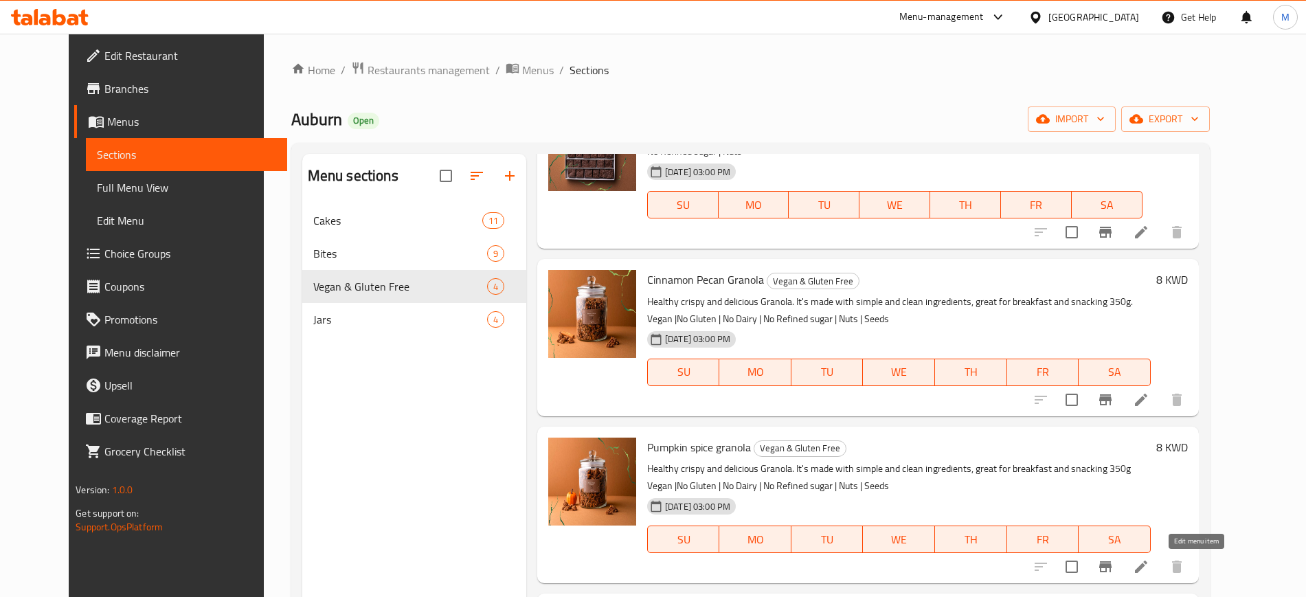  I want to click on a: Coupons, so click(180, 286).